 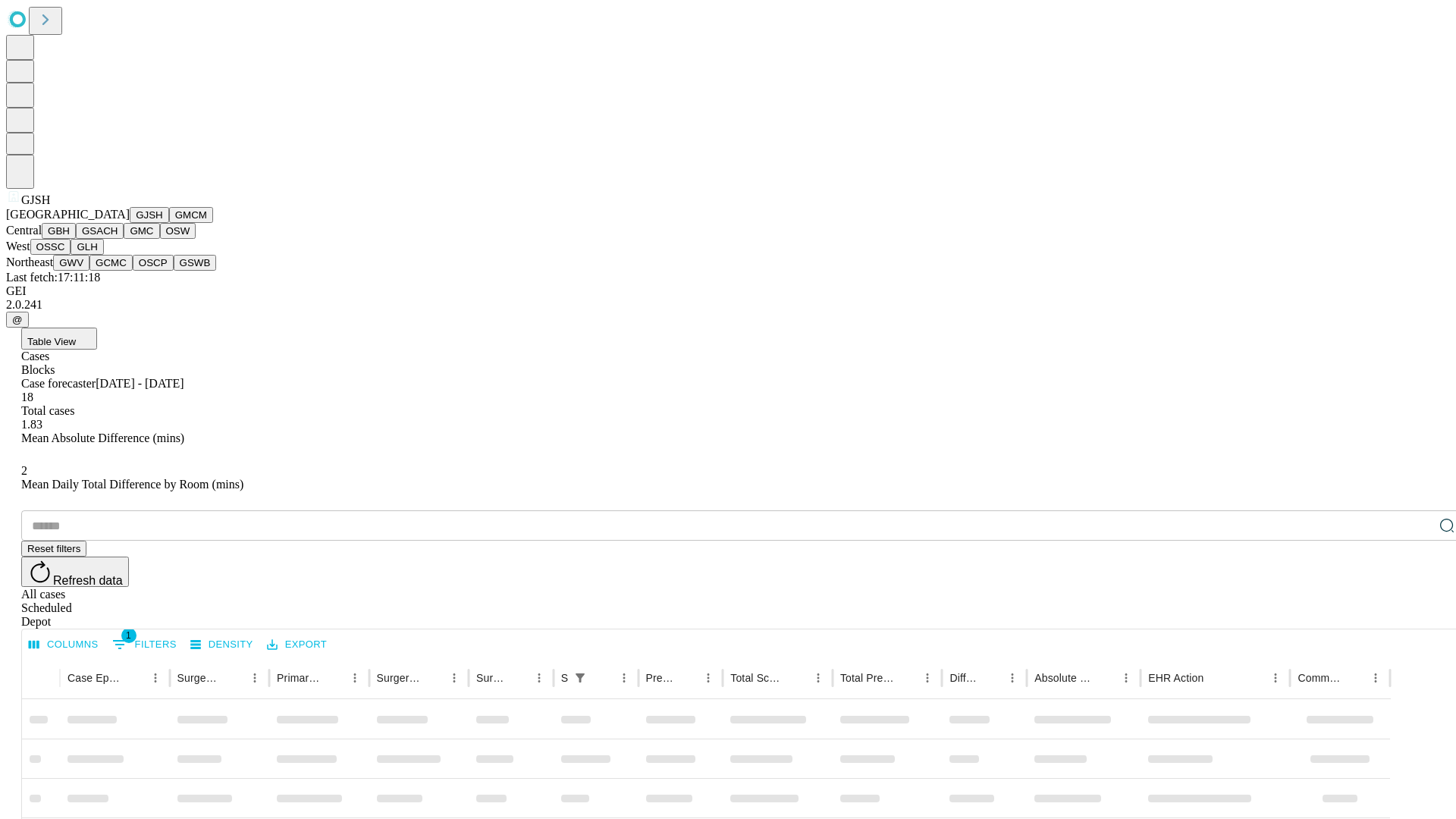 What do you see at coordinates (399, 679) in the screenshot?
I see `div: Surgery Name` at bounding box center [399, 679].